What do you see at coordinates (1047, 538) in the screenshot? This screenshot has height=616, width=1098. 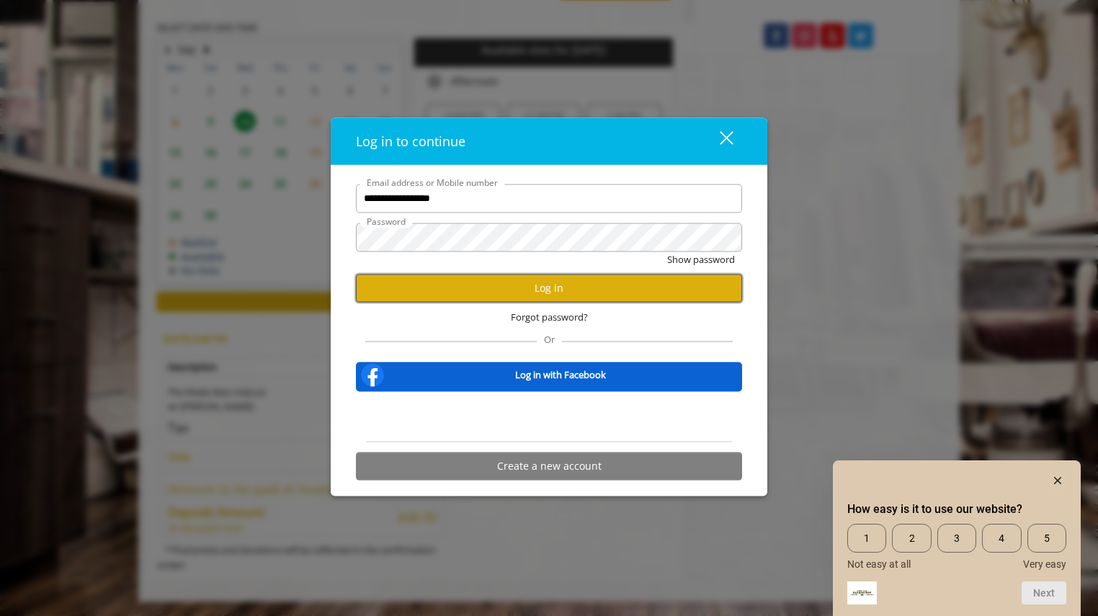 I see `span: 5` at bounding box center [1047, 538].